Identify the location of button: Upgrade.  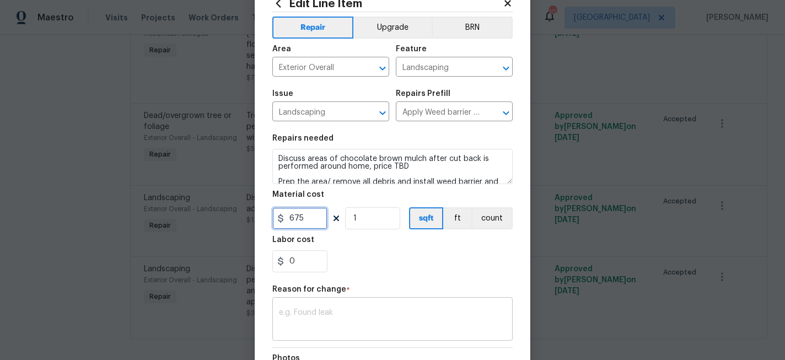
(393, 28).